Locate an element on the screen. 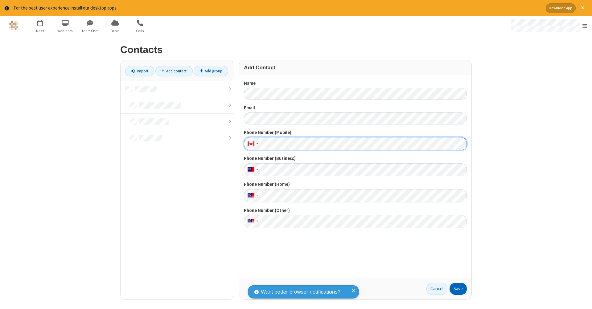  div: Open menu is located at coordinates (548, 26).